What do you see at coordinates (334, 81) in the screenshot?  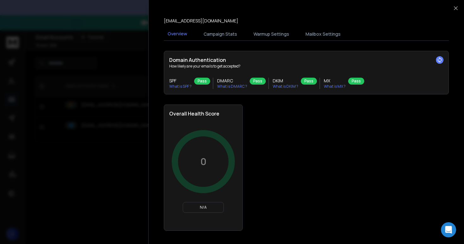 I see `h3: MX` at bounding box center [334, 81].